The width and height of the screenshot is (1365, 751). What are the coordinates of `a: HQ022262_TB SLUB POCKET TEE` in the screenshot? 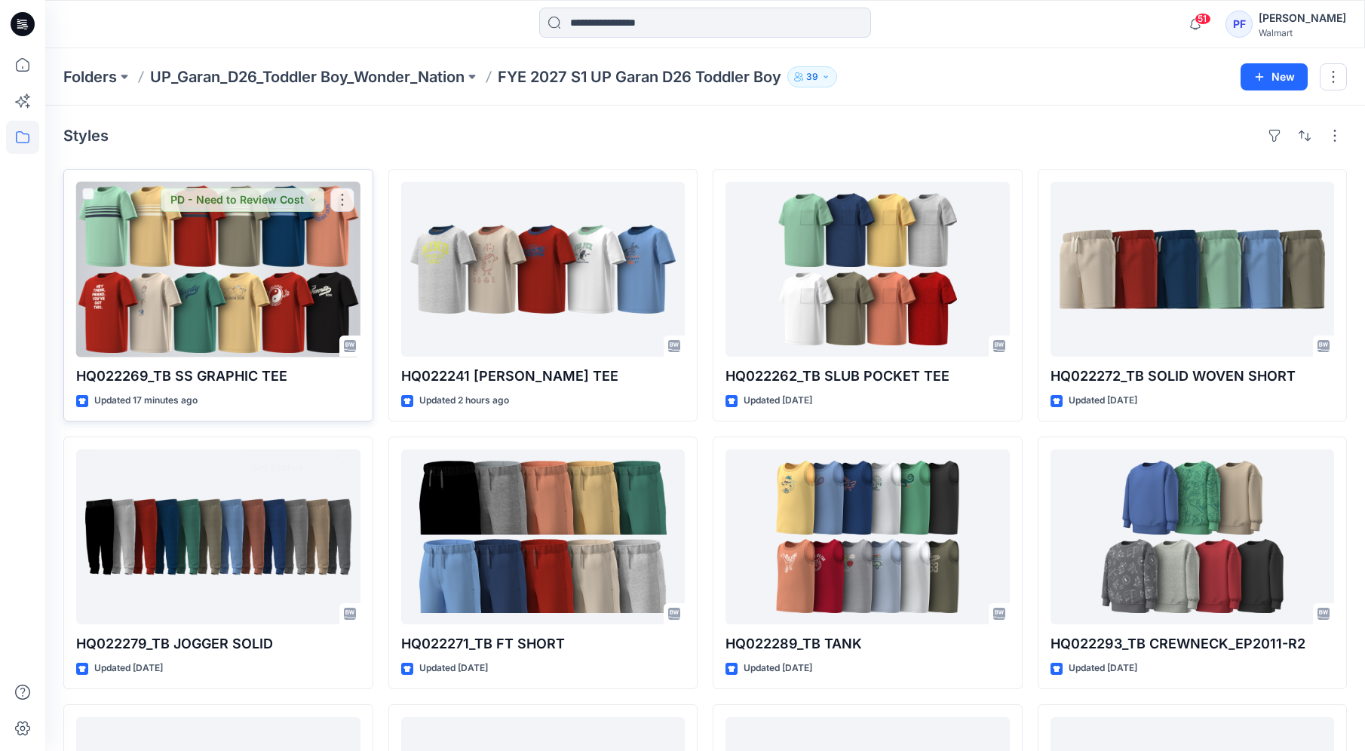 It's located at (867, 269).